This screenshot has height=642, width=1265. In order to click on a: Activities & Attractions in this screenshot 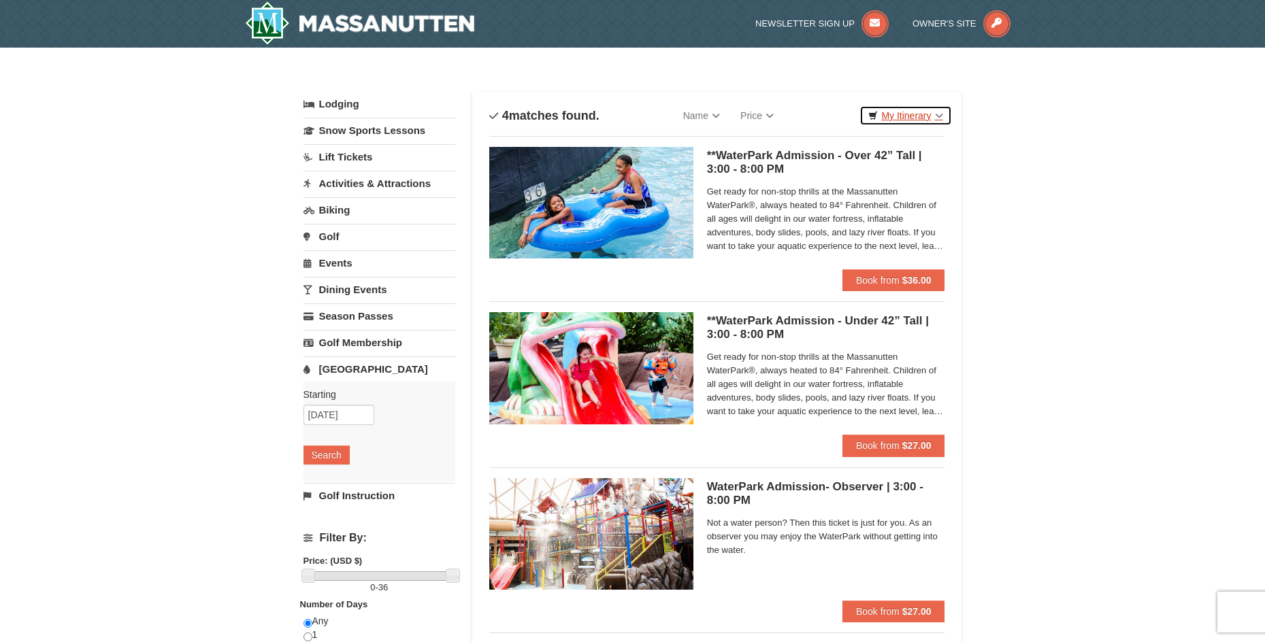, I will do `click(379, 183)`.